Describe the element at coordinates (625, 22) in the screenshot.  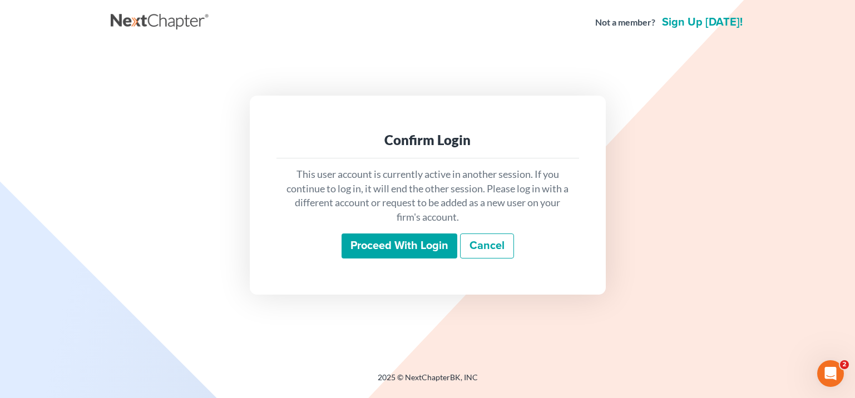
I see `strong: Not a member?` at that location.